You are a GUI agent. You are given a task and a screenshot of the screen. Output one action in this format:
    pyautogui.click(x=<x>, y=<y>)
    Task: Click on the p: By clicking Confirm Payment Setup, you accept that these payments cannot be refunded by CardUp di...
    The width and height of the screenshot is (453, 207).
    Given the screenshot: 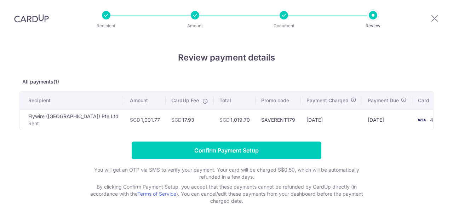 What is the action you would take?
    pyautogui.click(x=226, y=194)
    